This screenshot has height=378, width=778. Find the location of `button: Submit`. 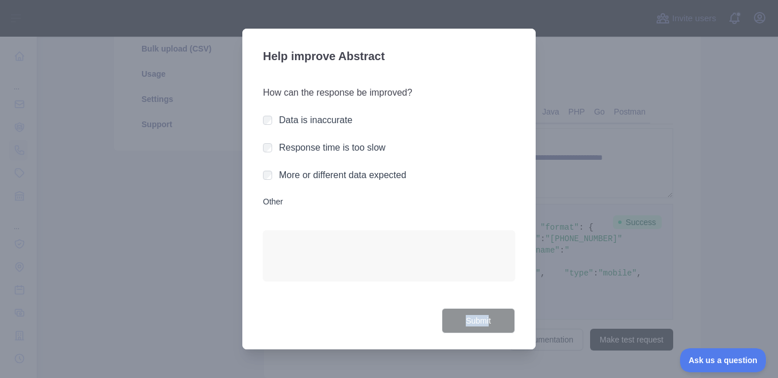

button: Submit is located at coordinates (478, 321).